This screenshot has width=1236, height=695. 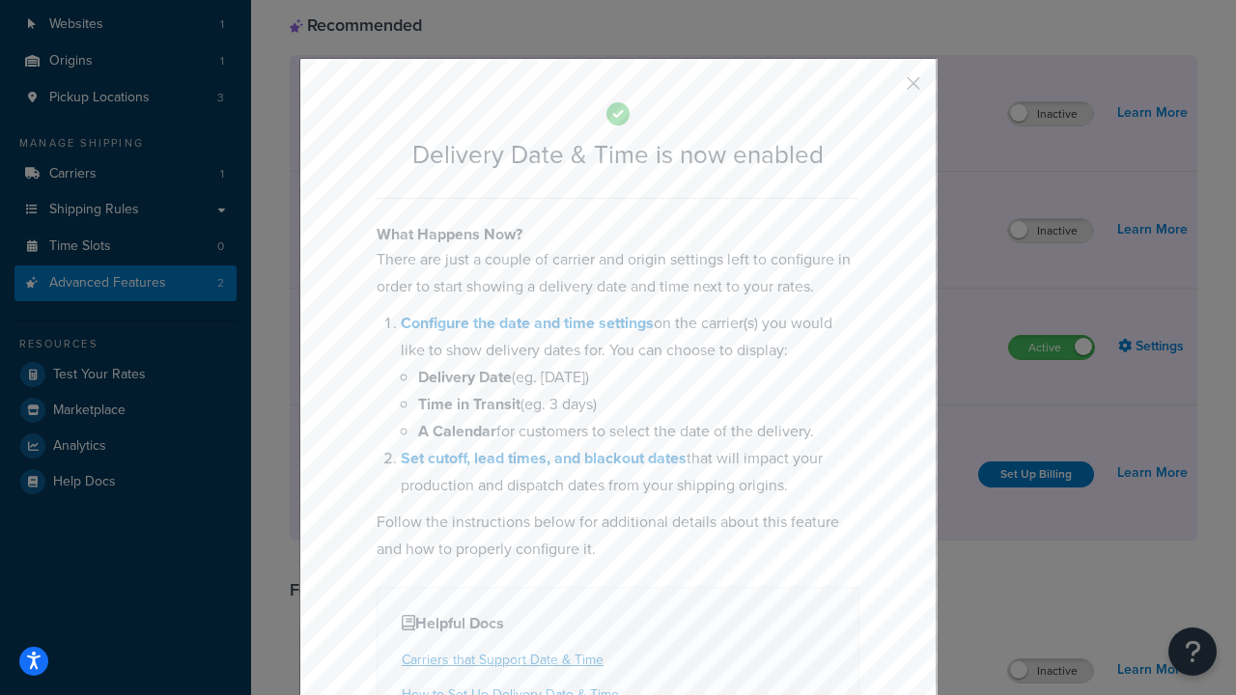 What do you see at coordinates (618, 273) in the screenshot?
I see `p: There are just a couple of carrier and origin settings left to configure in order to start showin...` at bounding box center [618, 273].